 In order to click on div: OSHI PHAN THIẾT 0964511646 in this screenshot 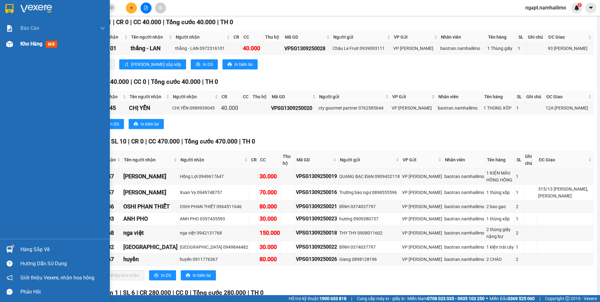, I will do `click(214, 206)`.